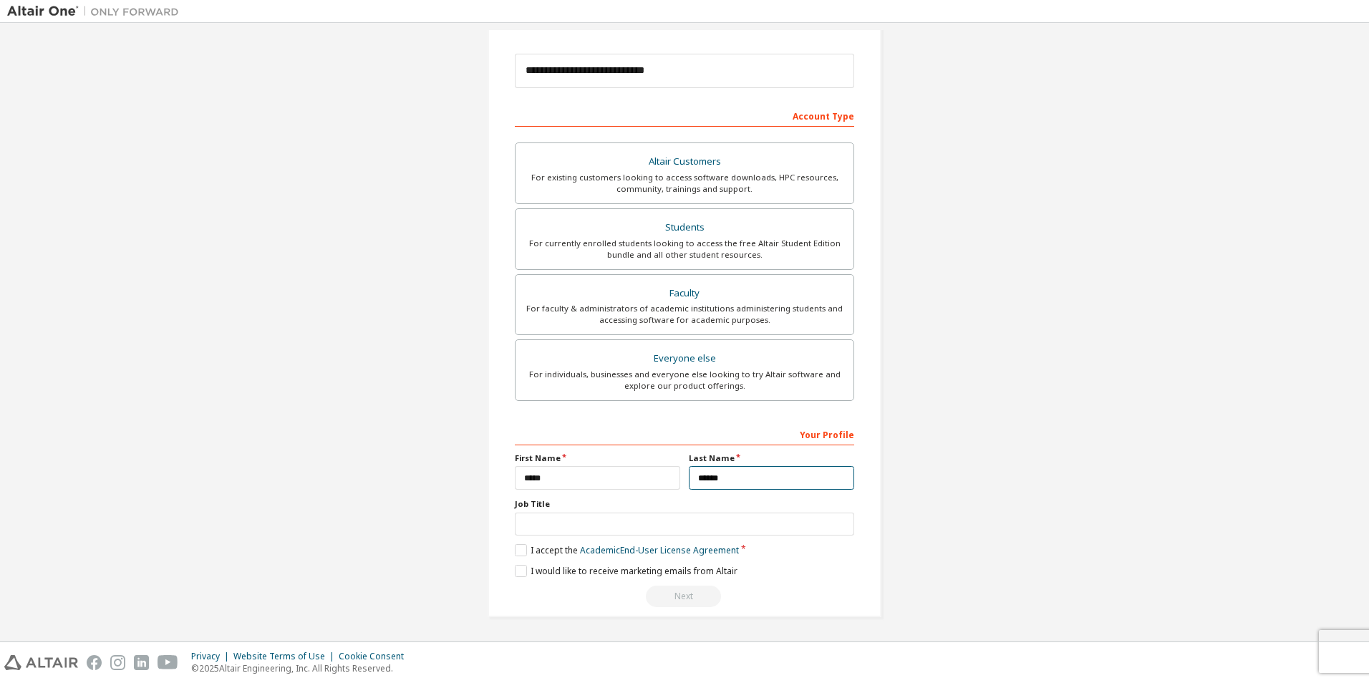 The image size is (1369, 683). I want to click on div: Students, so click(685, 228).